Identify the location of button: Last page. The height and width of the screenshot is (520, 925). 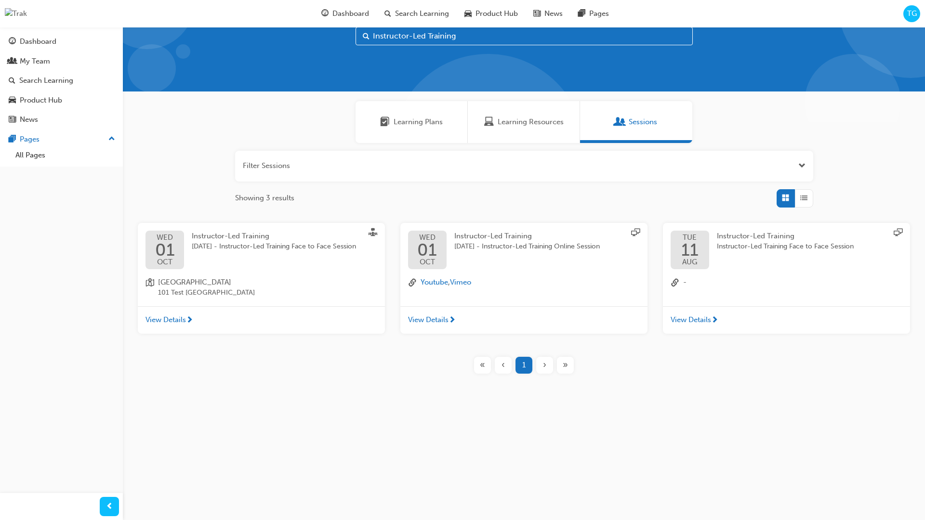
(565, 365).